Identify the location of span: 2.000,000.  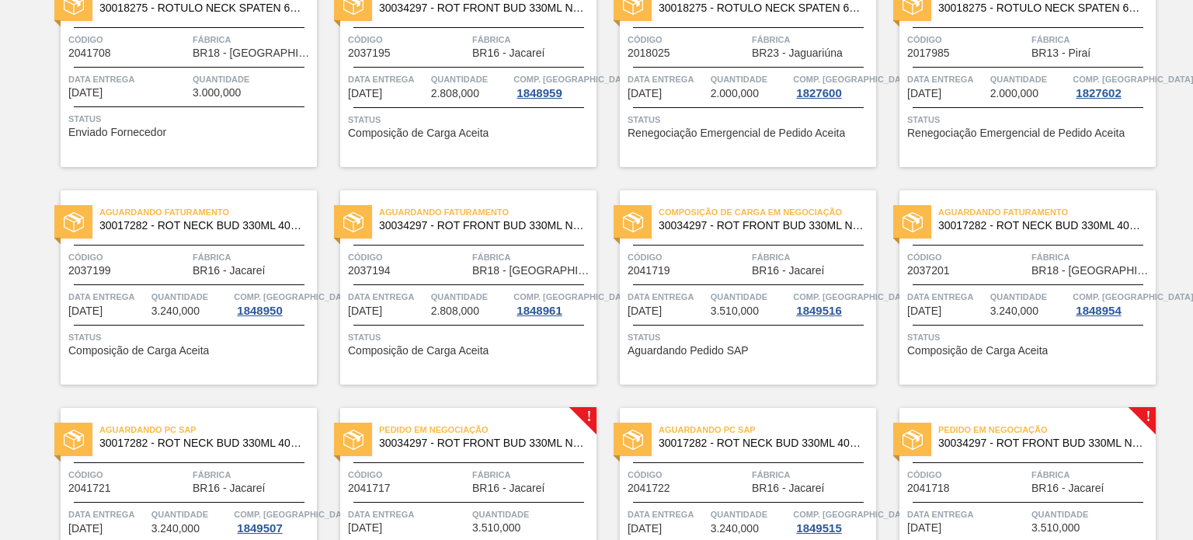
(1014, 93).